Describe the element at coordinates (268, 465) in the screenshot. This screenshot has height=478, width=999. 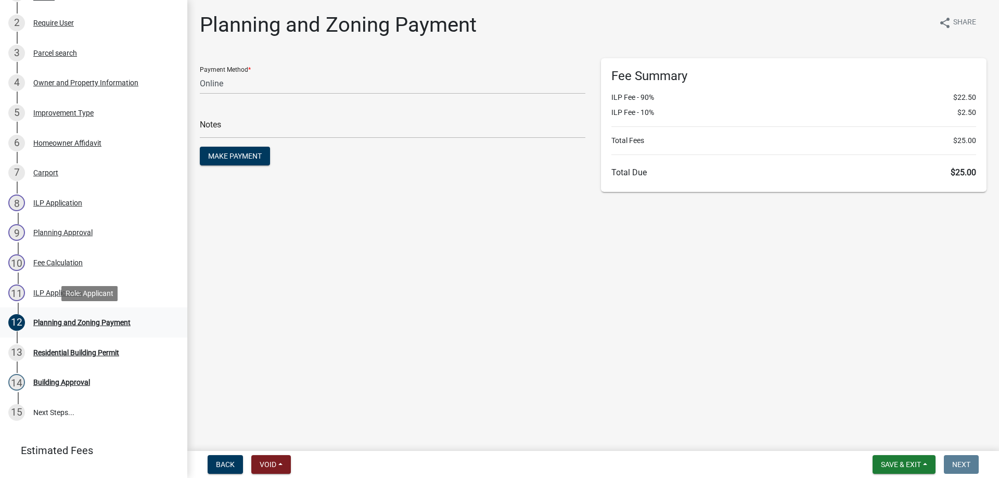
I see `span: Void` at that location.